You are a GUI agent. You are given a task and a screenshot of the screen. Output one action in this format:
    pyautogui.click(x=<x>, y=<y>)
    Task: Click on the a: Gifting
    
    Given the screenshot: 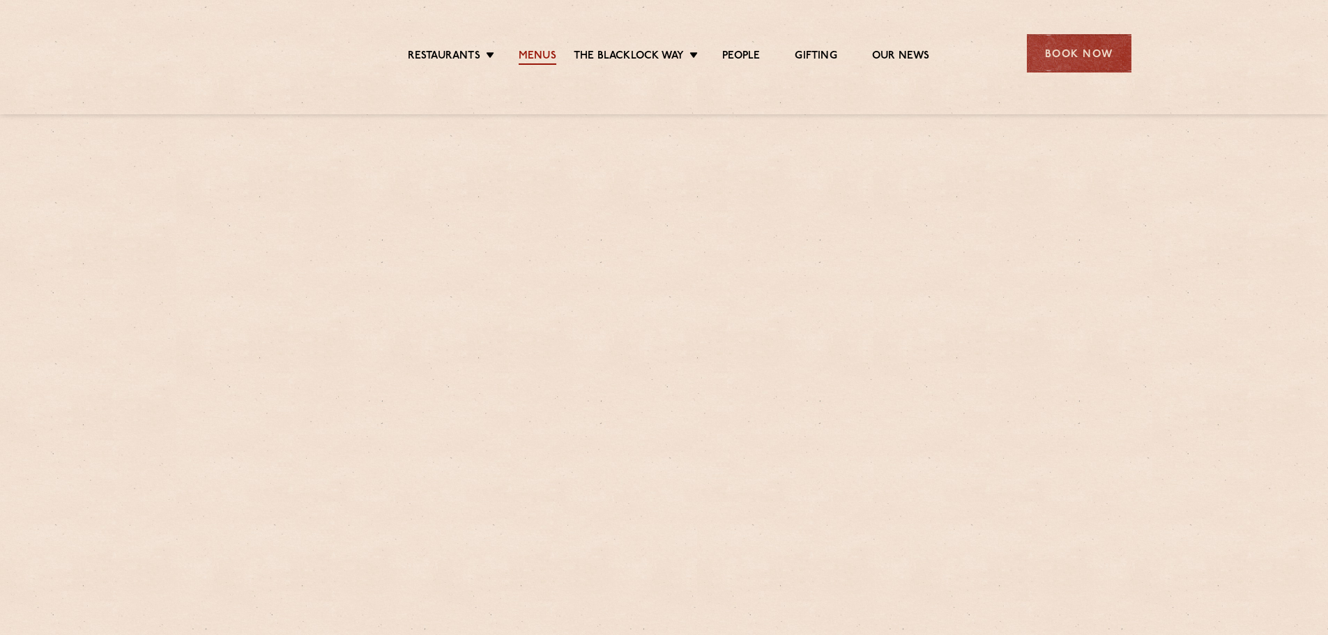 What is the action you would take?
    pyautogui.click(x=816, y=57)
    